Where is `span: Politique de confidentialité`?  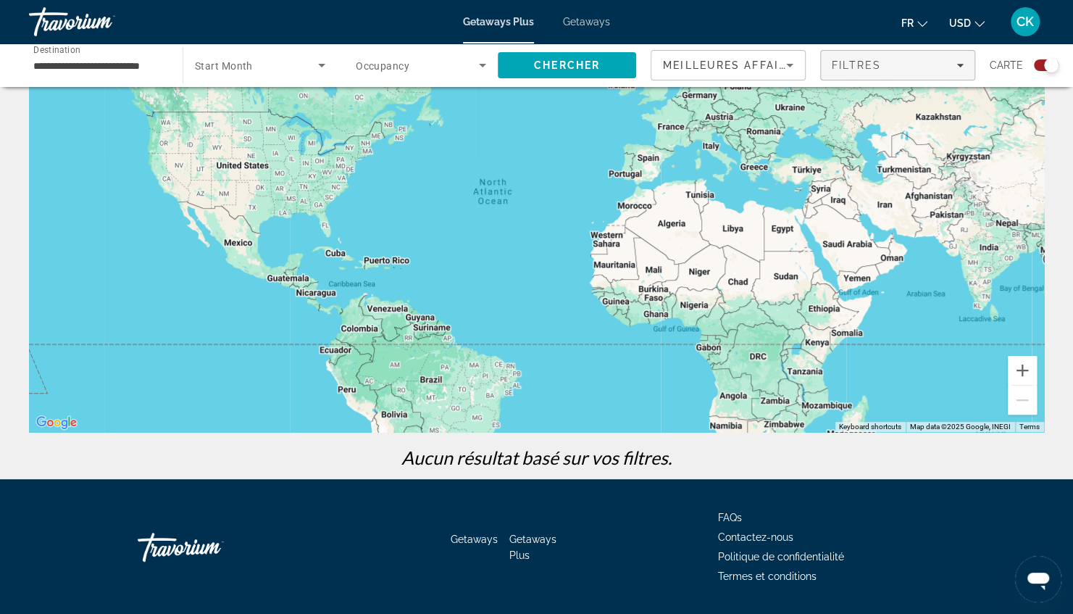
span: Politique de confidentialité is located at coordinates (781, 556).